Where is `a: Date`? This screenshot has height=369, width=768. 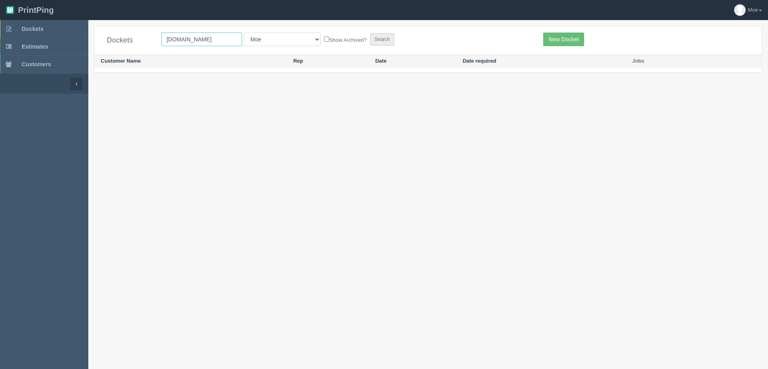
a: Date is located at coordinates (381, 61).